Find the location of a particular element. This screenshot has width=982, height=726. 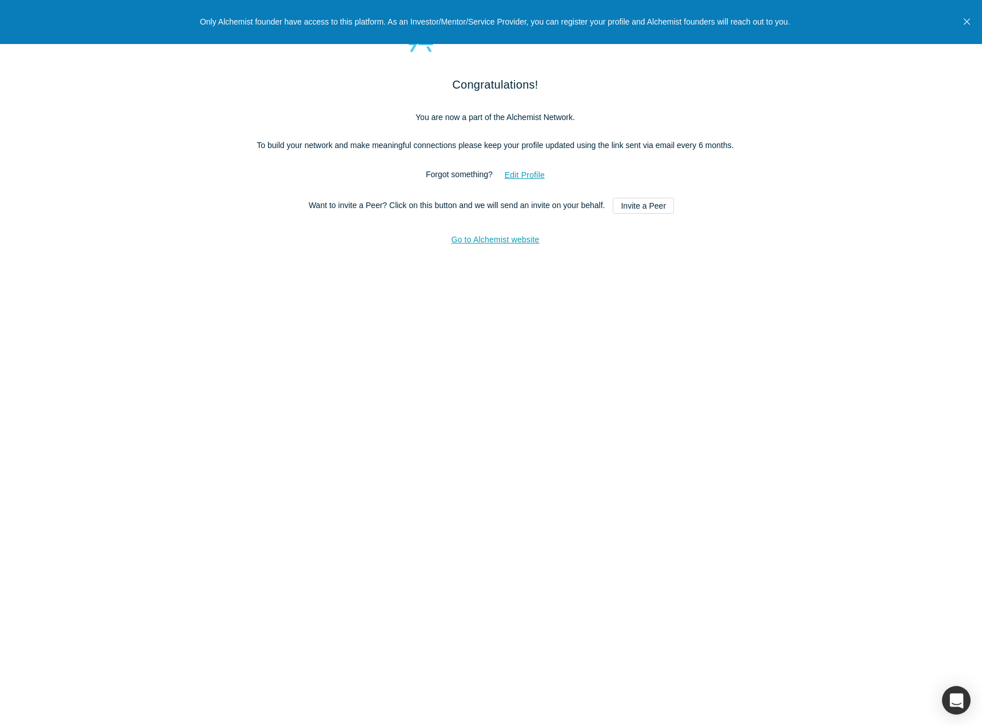

button: Edit Profile is located at coordinates (525, 175).